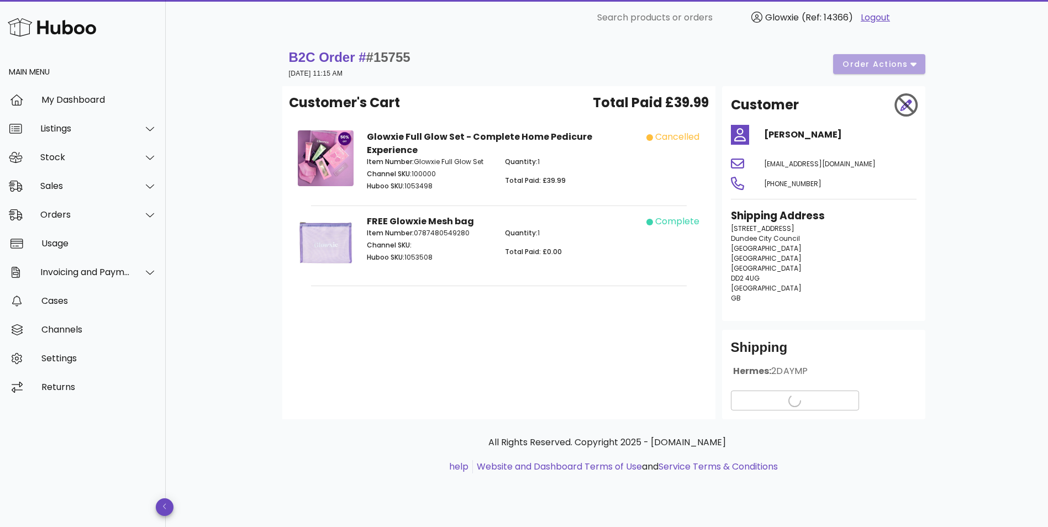  Describe the element at coordinates (625, 467) in the screenshot. I see `li: and` at that location.